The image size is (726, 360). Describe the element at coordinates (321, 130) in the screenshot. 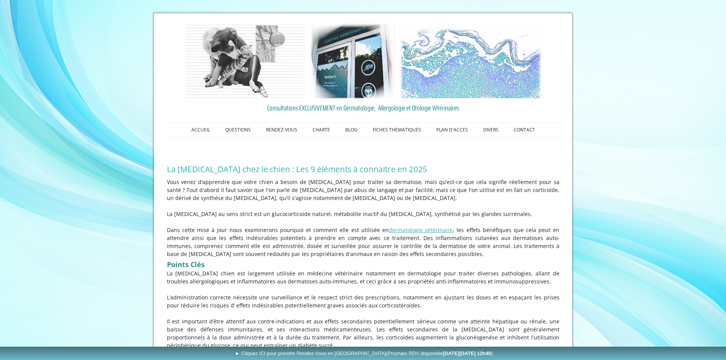

I see `a: CHARTE` at that location.